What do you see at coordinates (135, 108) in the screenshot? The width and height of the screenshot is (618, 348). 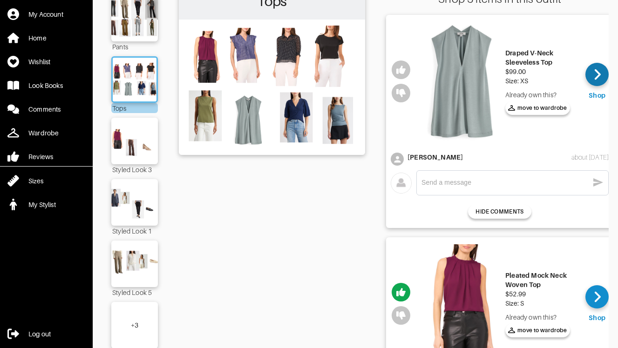 I see `div: Tops` at bounding box center [135, 108].